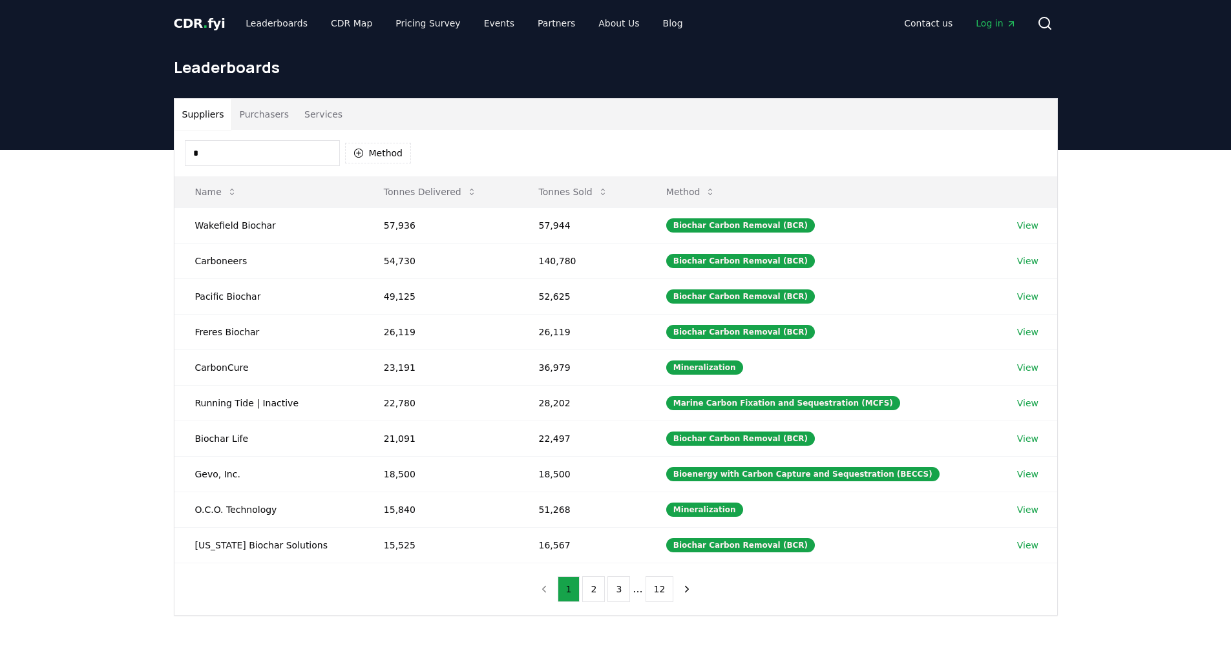 This screenshot has width=1231, height=666. I want to click on td: 22,497, so click(581, 438).